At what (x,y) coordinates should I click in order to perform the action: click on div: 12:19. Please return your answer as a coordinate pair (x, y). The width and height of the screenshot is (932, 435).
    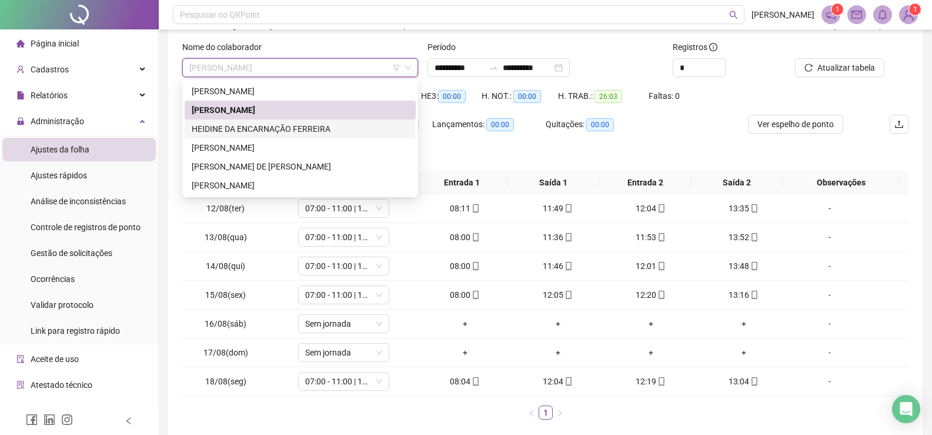
    Looking at the image, I should click on (651, 381).